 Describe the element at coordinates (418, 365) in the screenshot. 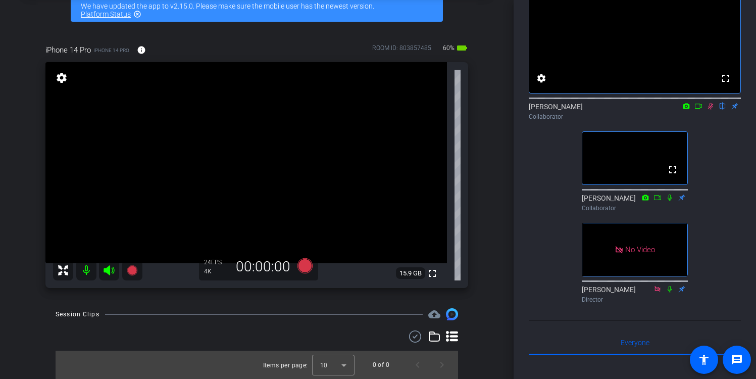

I see `button: Previous page` at that location.